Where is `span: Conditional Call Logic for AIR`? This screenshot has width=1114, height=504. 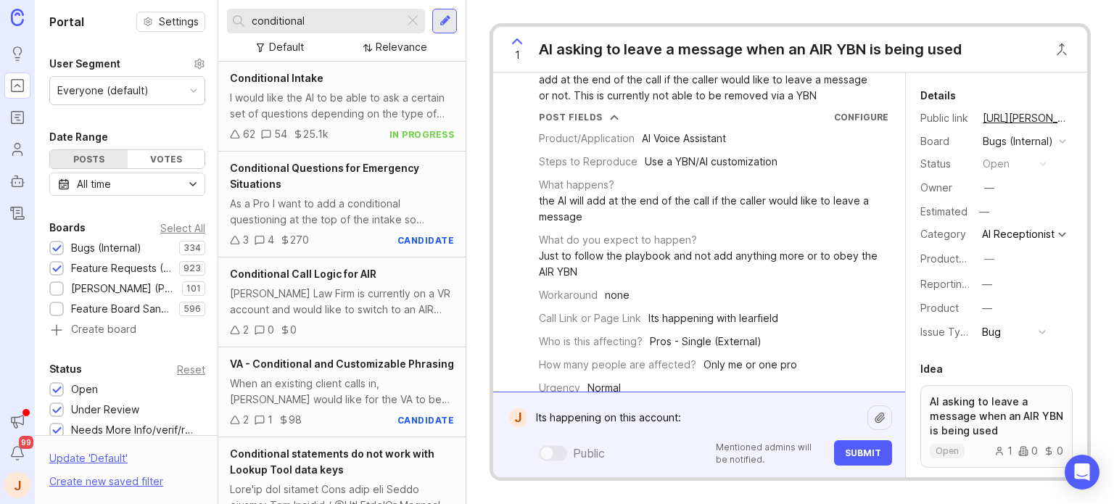
span: Conditional Call Logic for AIR is located at coordinates (303, 273).